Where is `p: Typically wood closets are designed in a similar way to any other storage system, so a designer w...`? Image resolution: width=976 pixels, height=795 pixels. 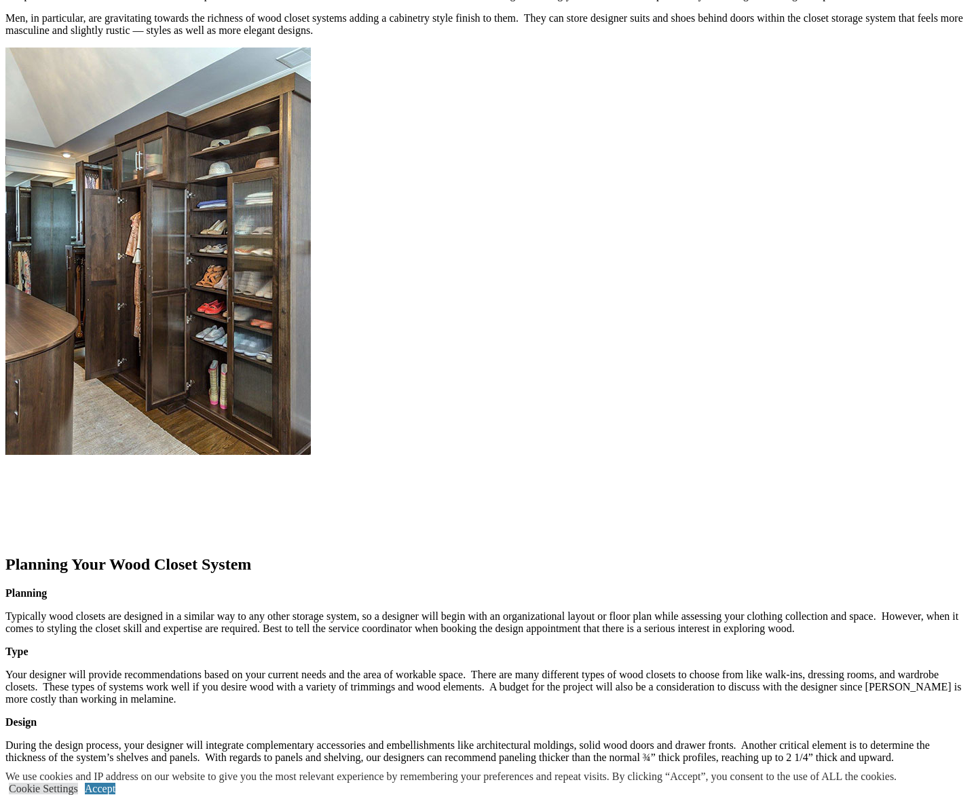
p: Typically wood closets are designed in a similar way to any other storage system, so a designer w... is located at coordinates (488, 622).